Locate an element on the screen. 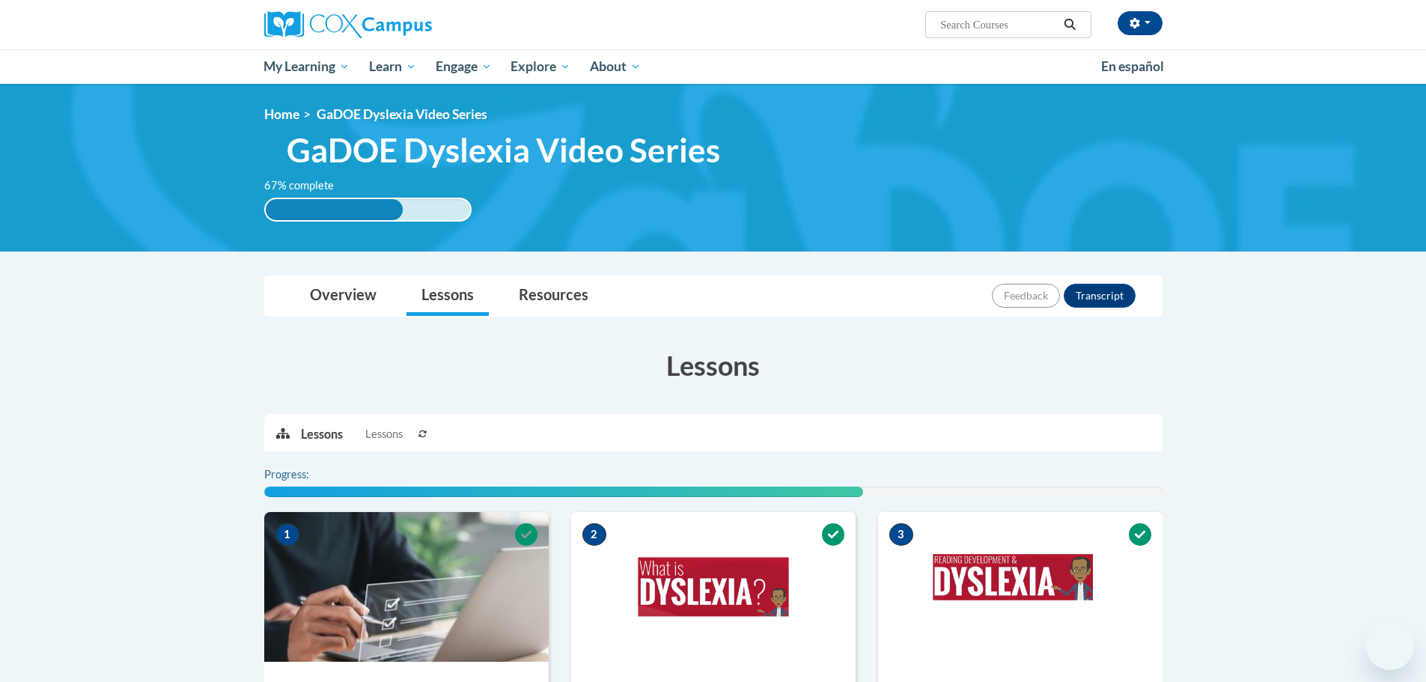  button: Transcript is located at coordinates (1099, 296).